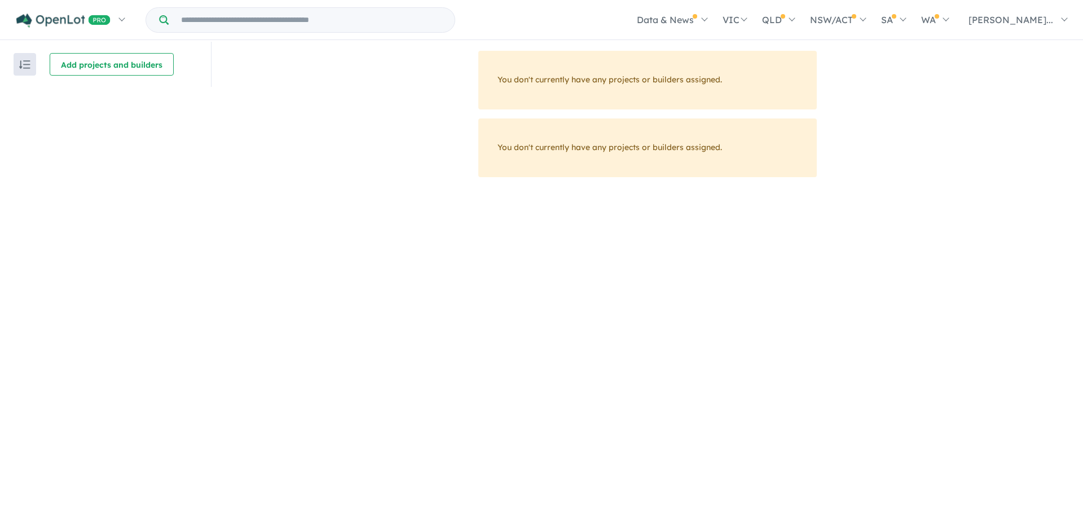 The width and height of the screenshot is (1083, 514). I want to click on input: Try estate name, suburb, builder or developer, so click(311, 20).